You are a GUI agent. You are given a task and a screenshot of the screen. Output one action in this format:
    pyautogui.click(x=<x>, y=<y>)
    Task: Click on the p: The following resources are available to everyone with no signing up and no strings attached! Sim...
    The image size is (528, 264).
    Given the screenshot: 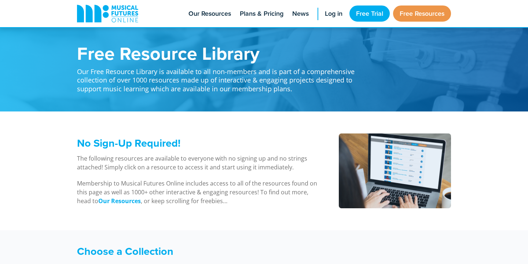 What is the action you would take?
    pyautogui.click(x=198, y=163)
    